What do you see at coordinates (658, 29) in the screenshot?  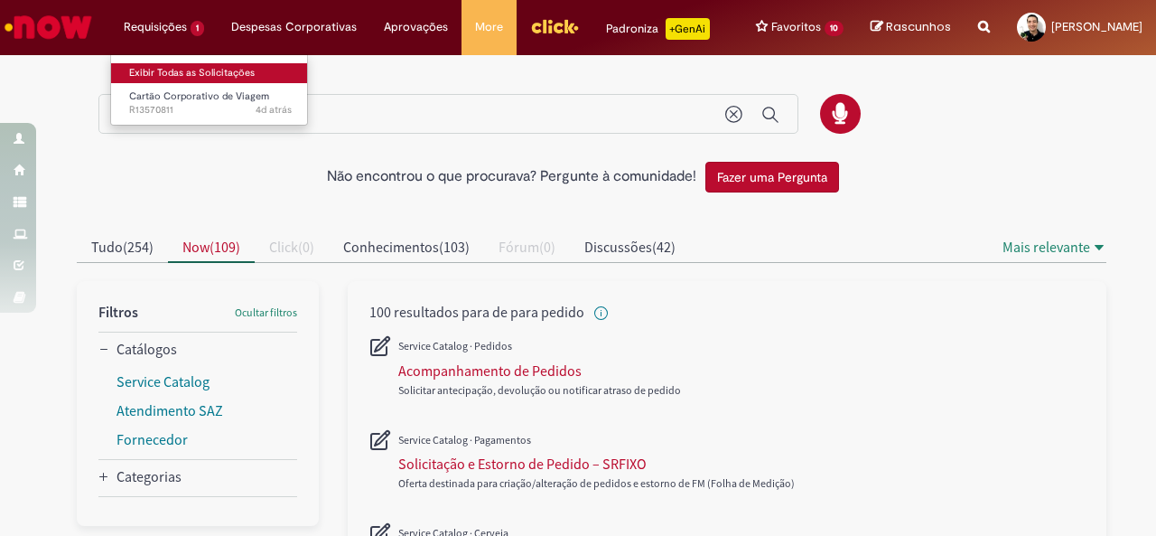 I see `div: Padroniza` at bounding box center [658, 29].